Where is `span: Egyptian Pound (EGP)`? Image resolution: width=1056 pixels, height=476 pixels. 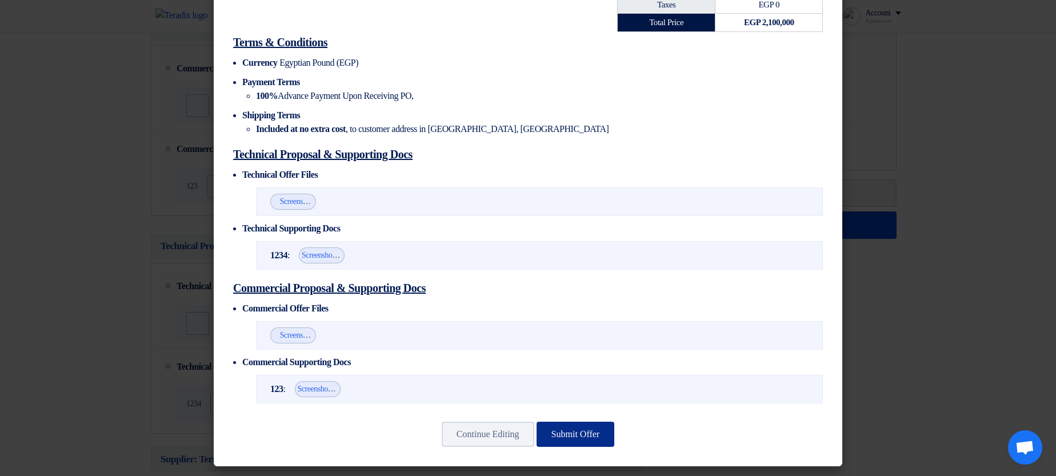 span: Egyptian Pound (EGP) is located at coordinates (319, 62).